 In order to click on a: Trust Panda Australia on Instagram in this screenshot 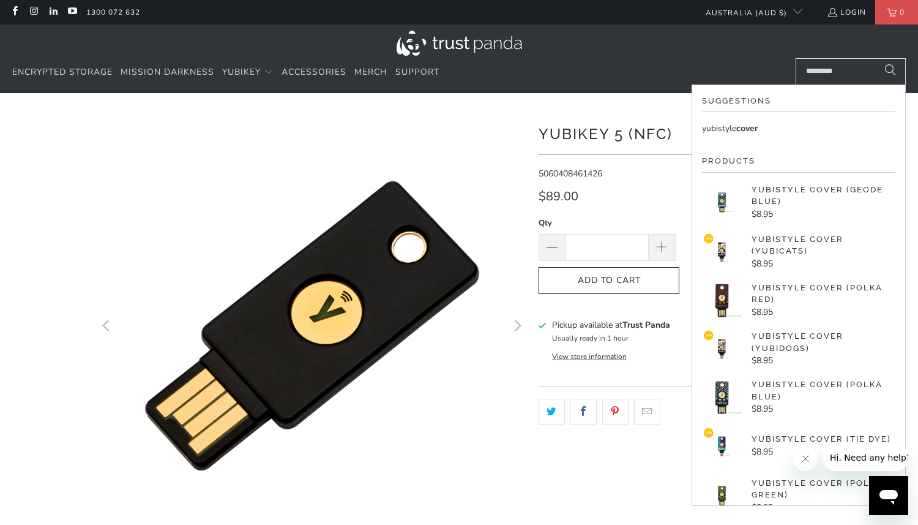, I will do `click(33, 12)`.